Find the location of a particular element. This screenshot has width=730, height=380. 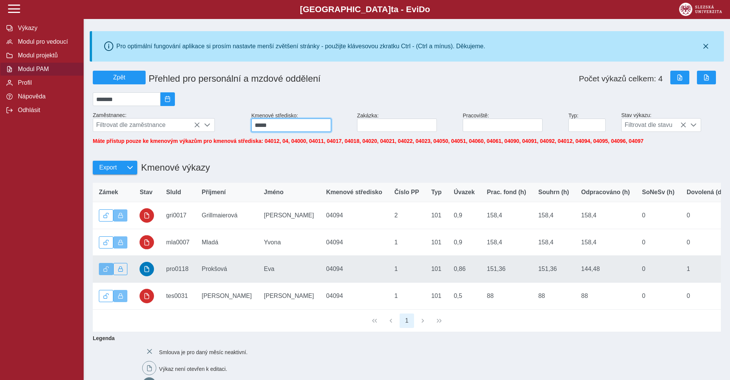

span: Odpracováno (h) is located at coordinates (606, 192).